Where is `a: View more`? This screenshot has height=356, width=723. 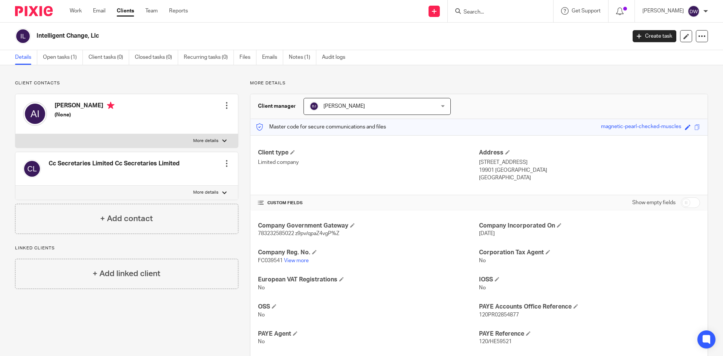
a: View more is located at coordinates (296, 261).